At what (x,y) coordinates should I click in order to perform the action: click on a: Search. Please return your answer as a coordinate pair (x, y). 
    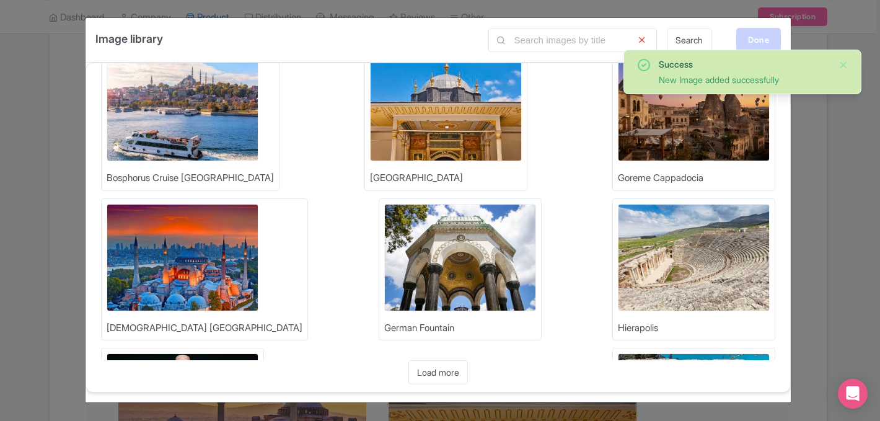
    Looking at the image, I should click on (689, 40).